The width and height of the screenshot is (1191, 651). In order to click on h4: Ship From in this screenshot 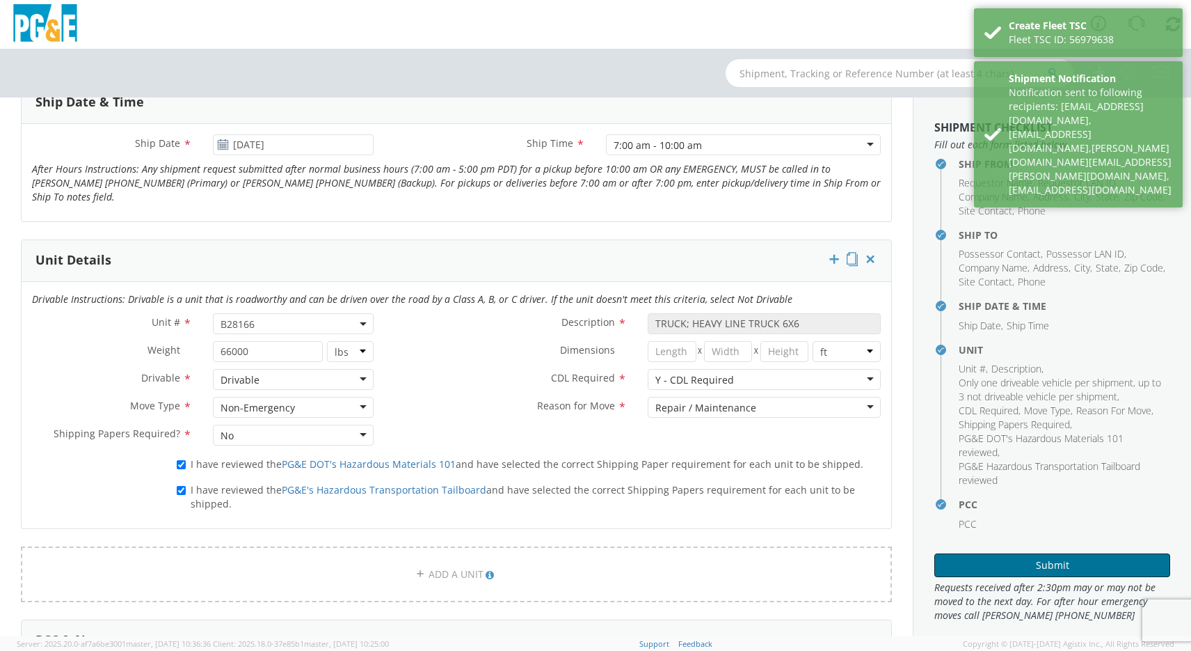, I will do `click(1065, 164)`.